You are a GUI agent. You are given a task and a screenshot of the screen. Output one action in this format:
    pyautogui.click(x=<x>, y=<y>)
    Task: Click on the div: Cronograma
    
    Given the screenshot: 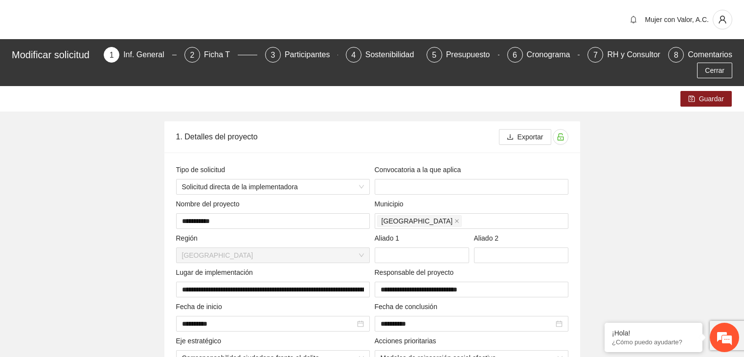 What is the action you would take?
    pyautogui.click(x=552, y=55)
    